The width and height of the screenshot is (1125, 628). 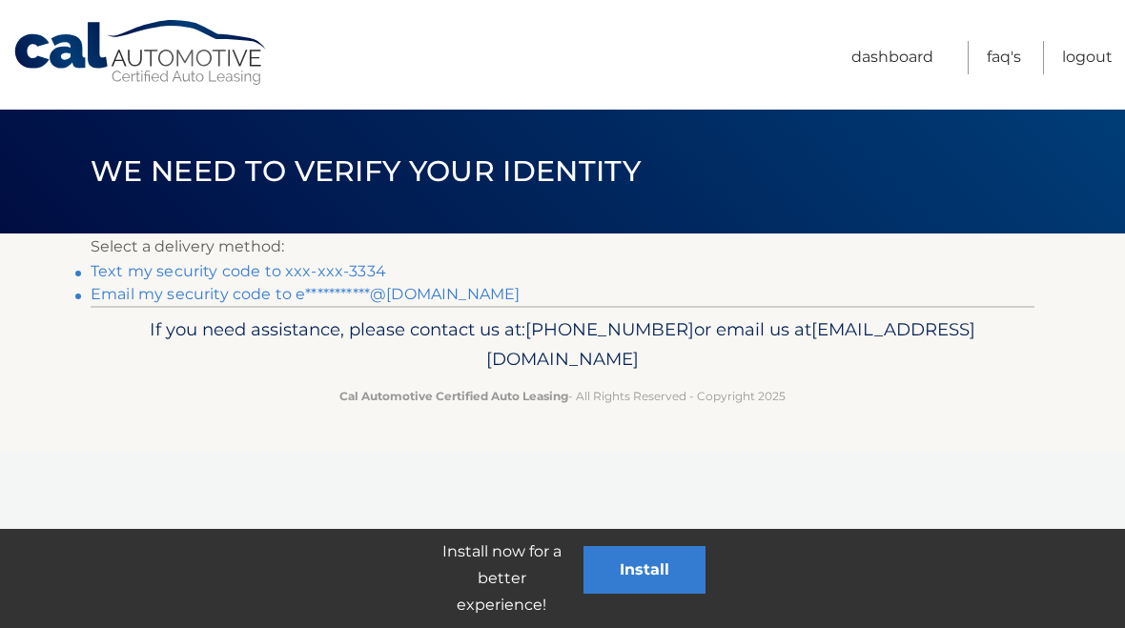 I want to click on button: Install, so click(x=645, y=570).